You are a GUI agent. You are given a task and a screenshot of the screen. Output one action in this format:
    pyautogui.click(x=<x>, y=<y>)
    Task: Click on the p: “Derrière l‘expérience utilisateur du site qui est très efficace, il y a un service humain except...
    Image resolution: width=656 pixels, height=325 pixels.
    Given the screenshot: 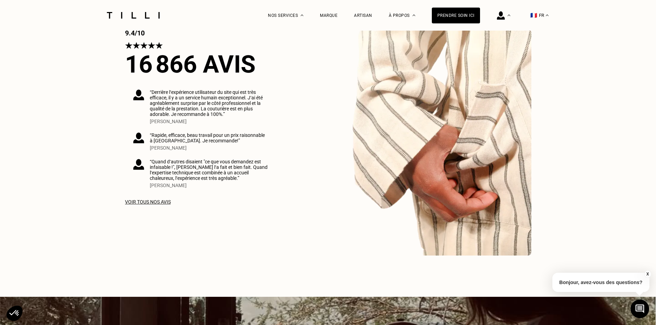 What is the action you would take?
    pyautogui.click(x=209, y=103)
    